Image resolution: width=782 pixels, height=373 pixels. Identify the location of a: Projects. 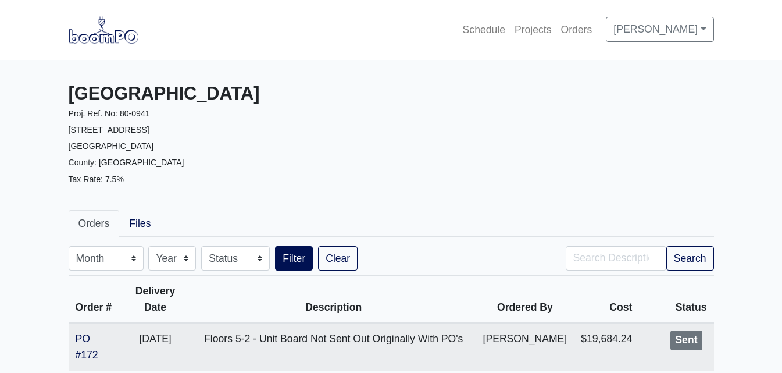
(533, 30).